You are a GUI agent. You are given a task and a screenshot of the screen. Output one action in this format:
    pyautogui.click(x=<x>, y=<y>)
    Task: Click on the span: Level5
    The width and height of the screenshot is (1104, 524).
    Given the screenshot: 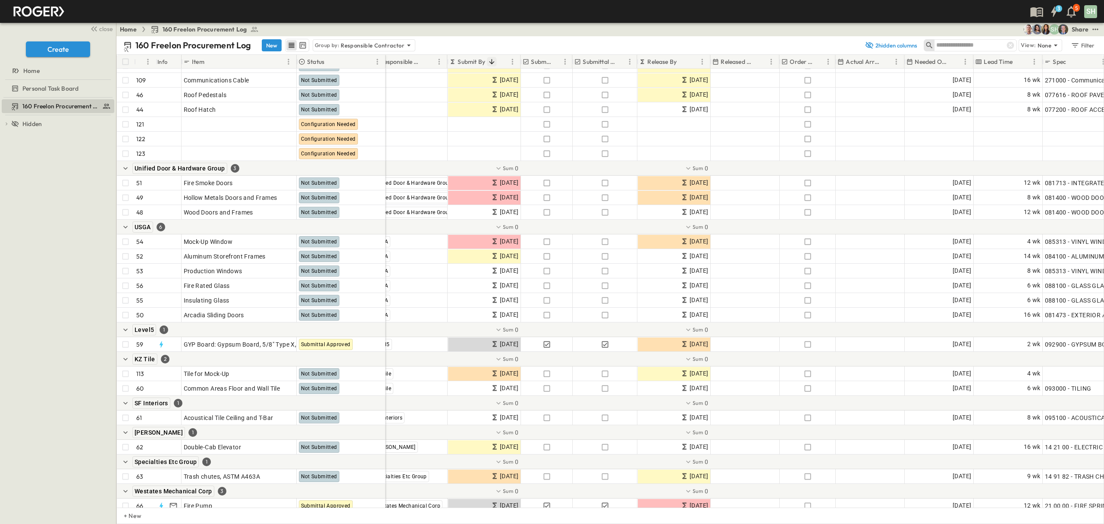 What is the action you would take?
    pyautogui.click(x=144, y=329)
    